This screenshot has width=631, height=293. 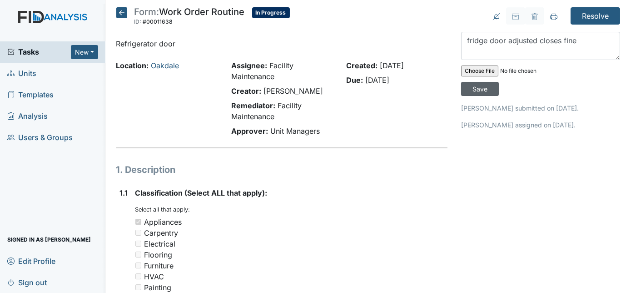 I want to click on h1: 1. Description, so click(x=282, y=170).